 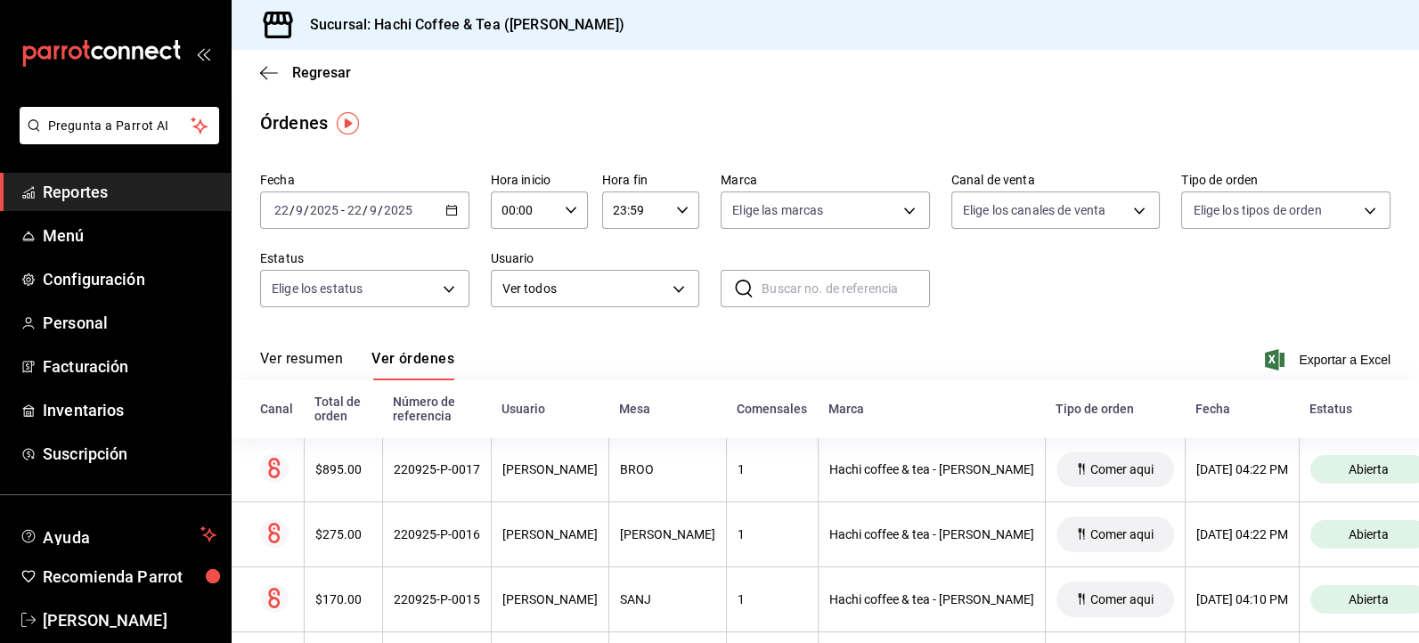 What do you see at coordinates (1055, 180) in the screenshot?
I see `label: Canal de venta` at bounding box center [1055, 180].